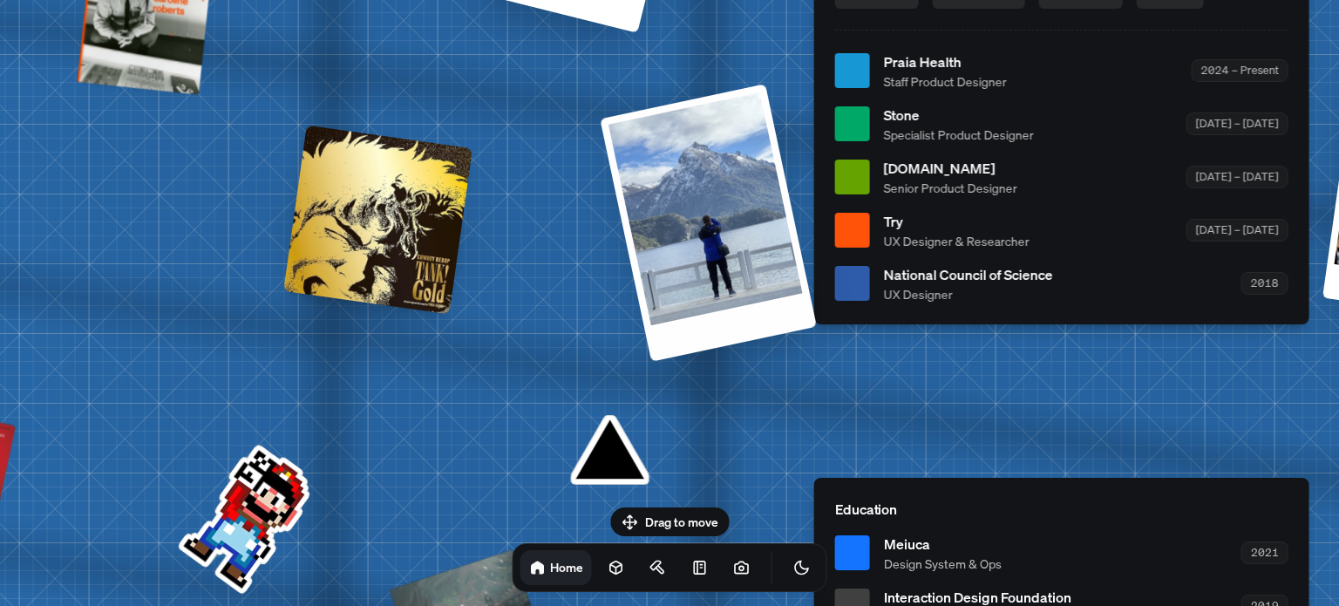 The height and width of the screenshot is (606, 1339). Describe the element at coordinates (802, 567) in the screenshot. I see `button: Toggle Theme` at that location.